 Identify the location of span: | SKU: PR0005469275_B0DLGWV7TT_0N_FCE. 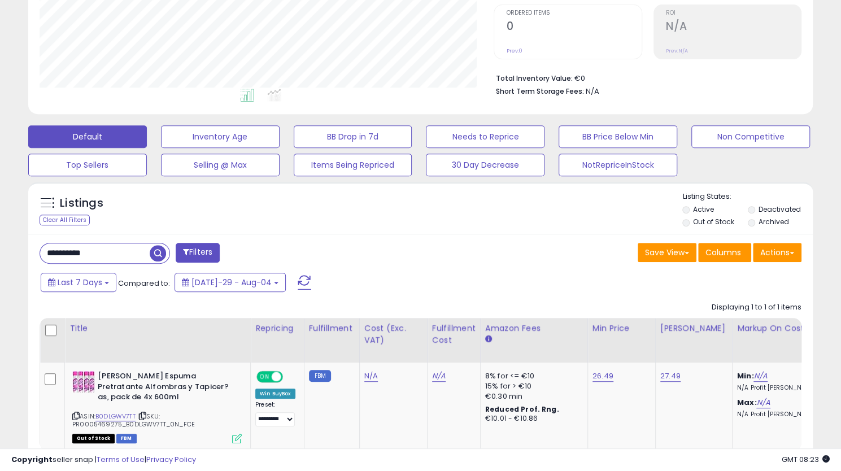
(133, 420).